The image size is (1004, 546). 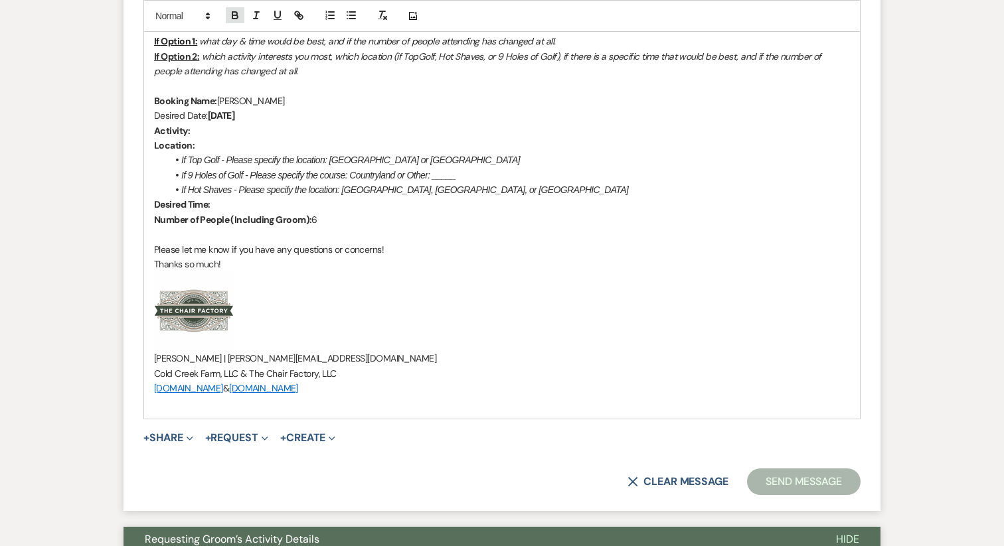 What do you see at coordinates (803, 482) in the screenshot?
I see `button: Send Message` at bounding box center [803, 482].